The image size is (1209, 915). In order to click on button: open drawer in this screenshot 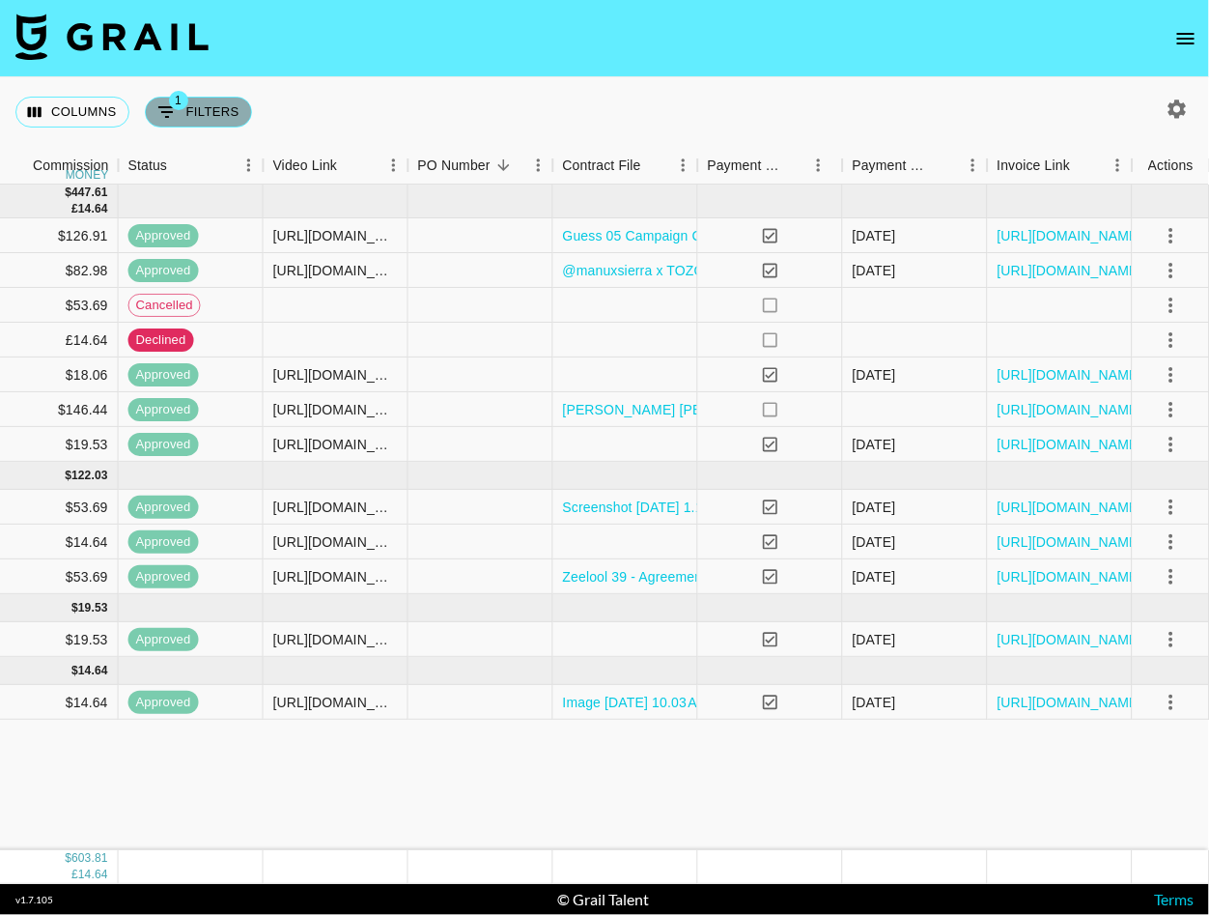, I will do `click(1186, 39)`.